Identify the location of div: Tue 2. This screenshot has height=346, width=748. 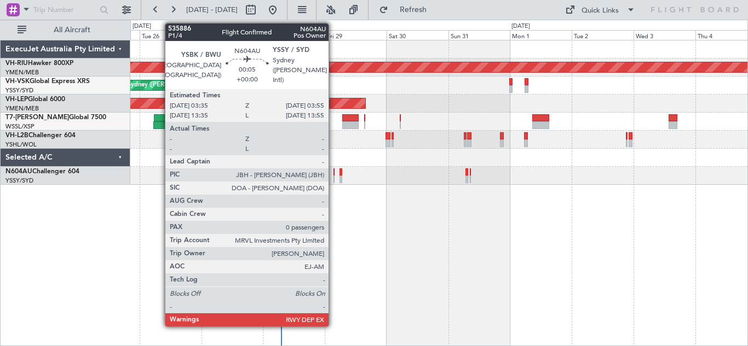
(602, 35).